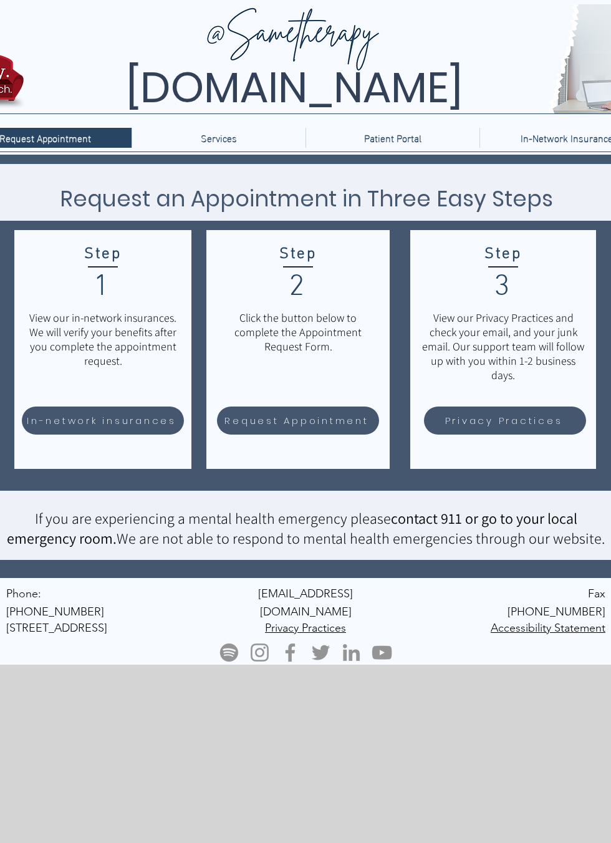  I want to click on div: Services, so click(218, 138).